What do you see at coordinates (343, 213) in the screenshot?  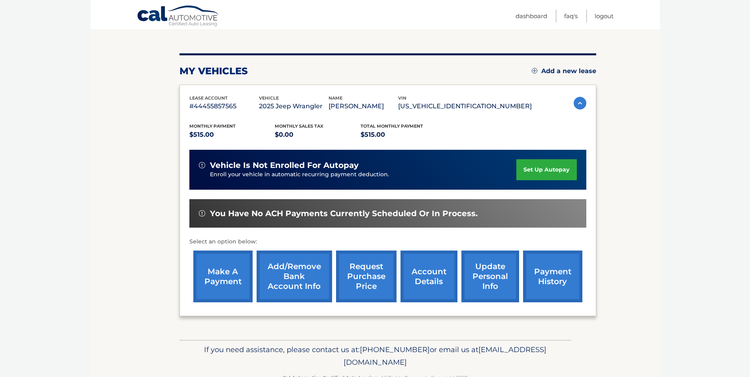 I see `span: You have no ACH payments currently scheduled or in process.` at bounding box center [343, 213].